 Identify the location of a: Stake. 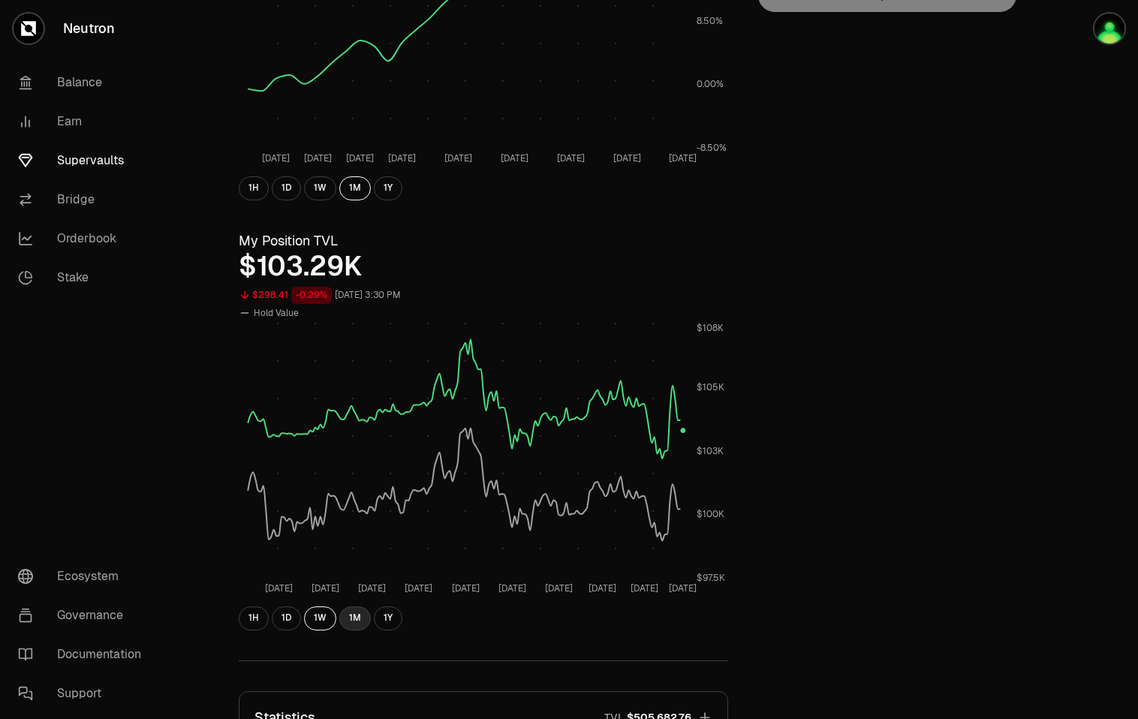
(84, 278).